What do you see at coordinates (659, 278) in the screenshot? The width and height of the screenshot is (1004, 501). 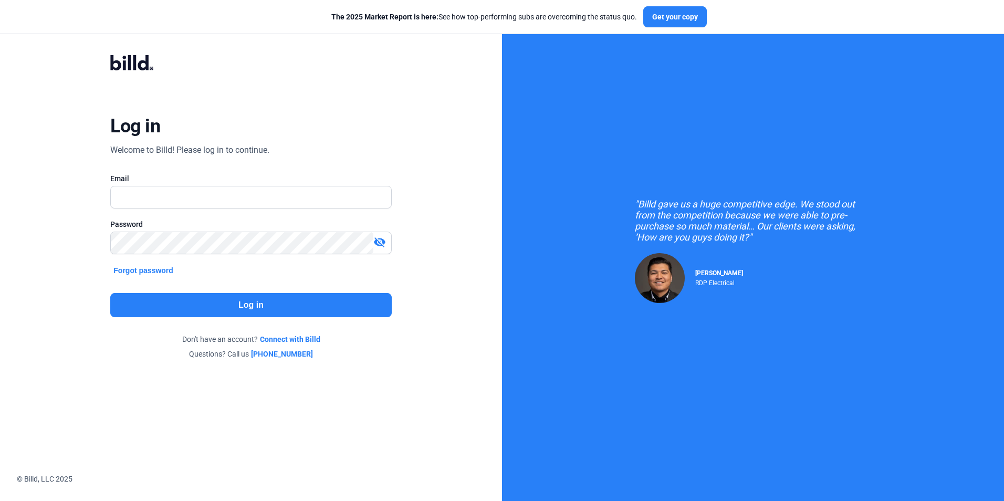 I see `img: Raul Pacheco` at bounding box center [659, 278].